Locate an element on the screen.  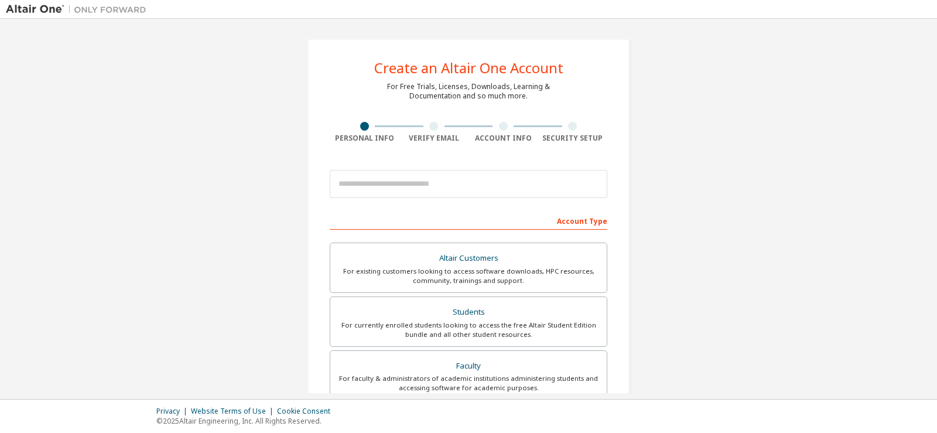
div: Students is located at coordinates (468, 312).